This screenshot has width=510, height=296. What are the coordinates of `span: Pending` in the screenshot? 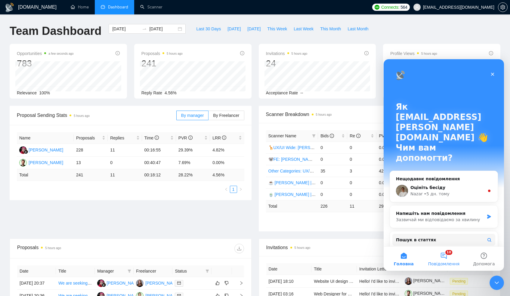 It's located at (459, 282).